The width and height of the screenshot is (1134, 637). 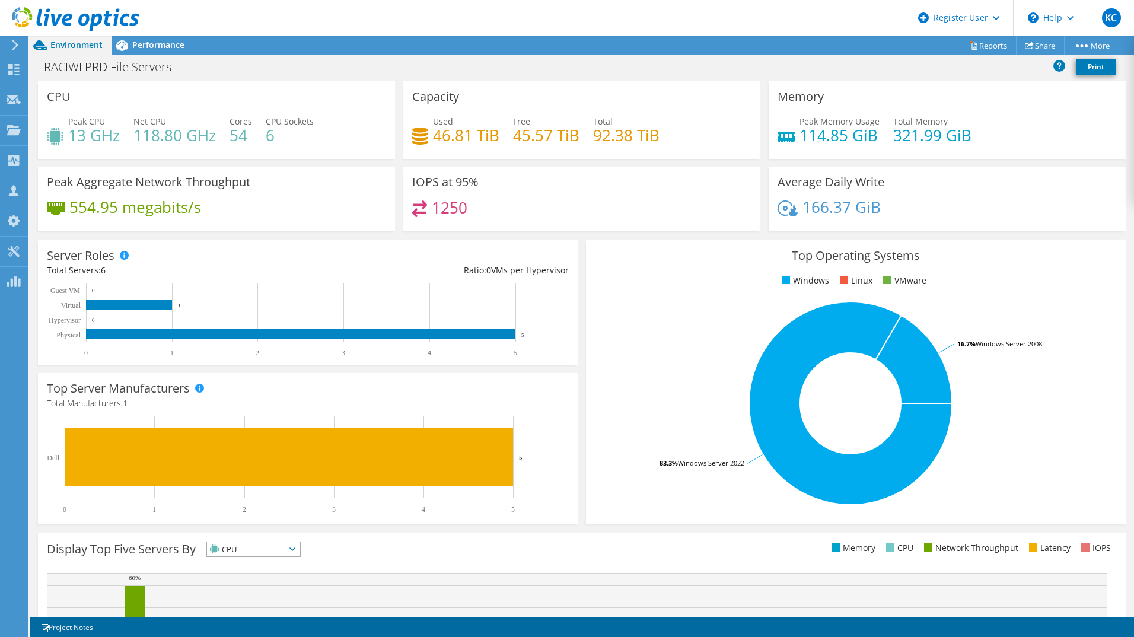 What do you see at coordinates (81, 256) in the screenshot?
I see `h3: Server Roles` at bounding box center [81, 256].